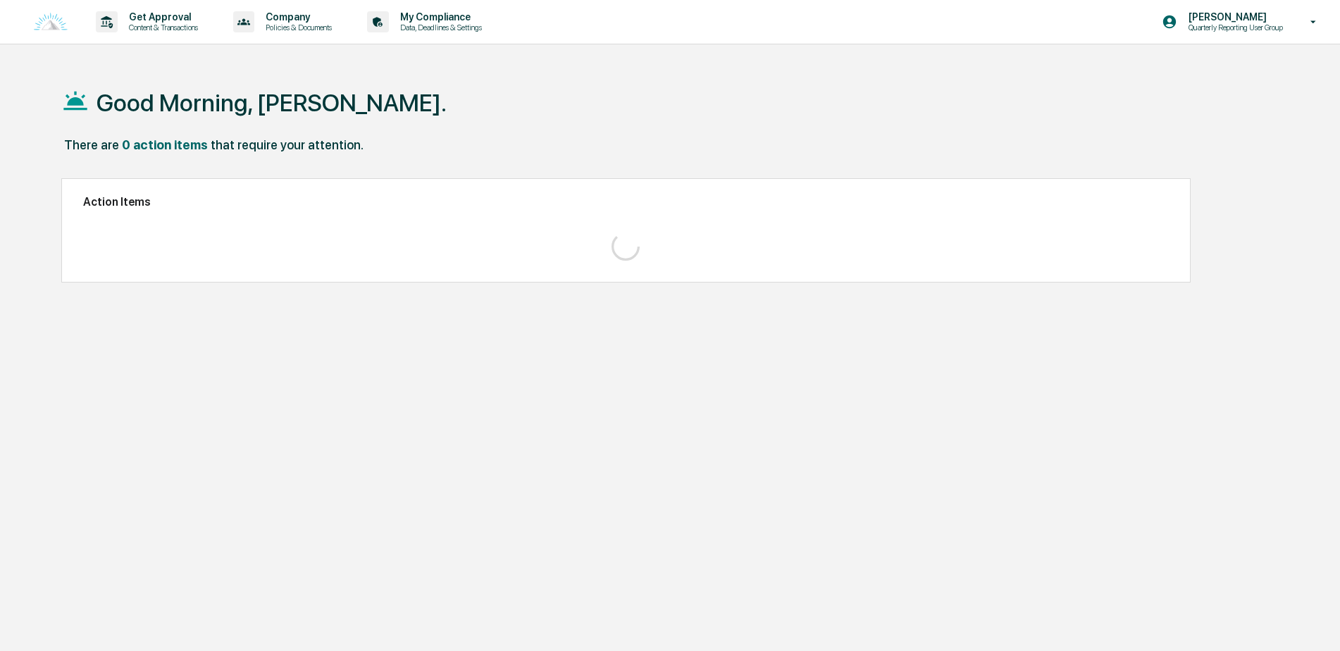 Image resolution: width=1340 pixels, height=651 pixels. Describe the element at coordinates (287, 144) in the screenshot. I see `div: that require your attention.` at that location.